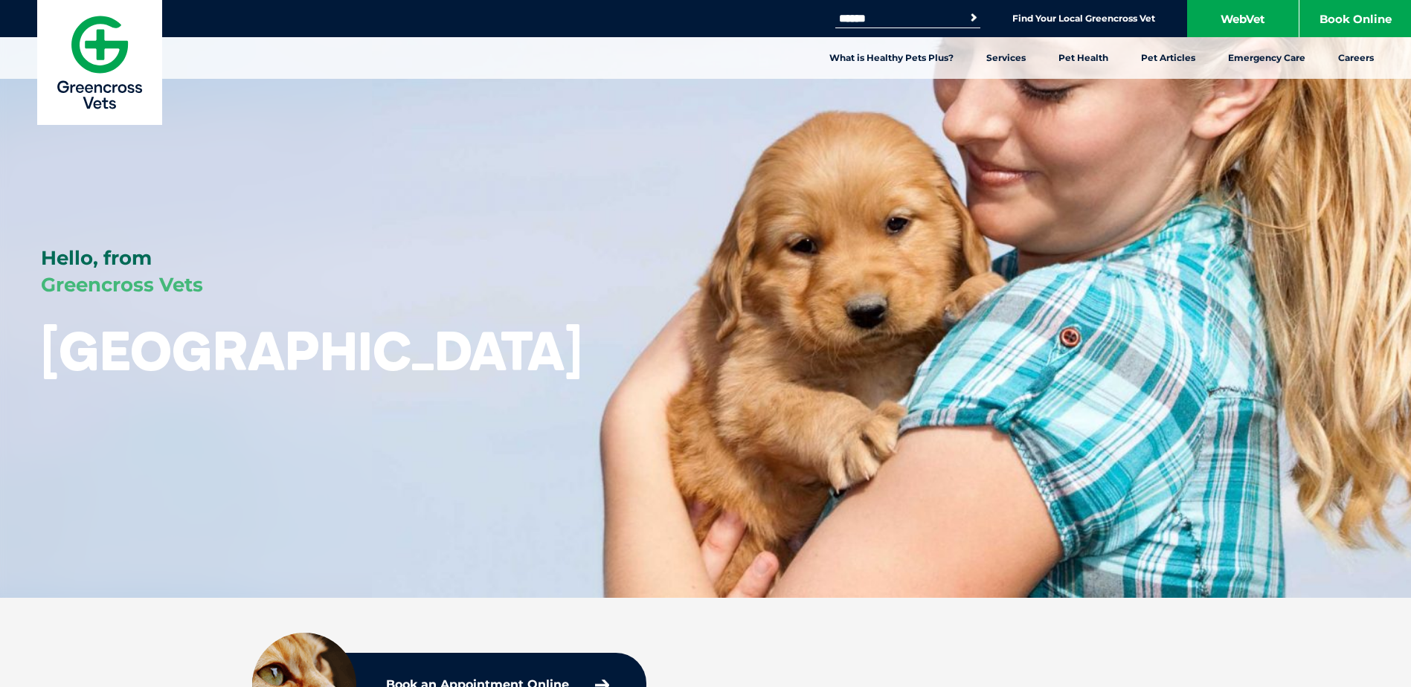  Describe the element at coordinates (1356, 58) in the screenshot. I see `a: Careers` at that location.